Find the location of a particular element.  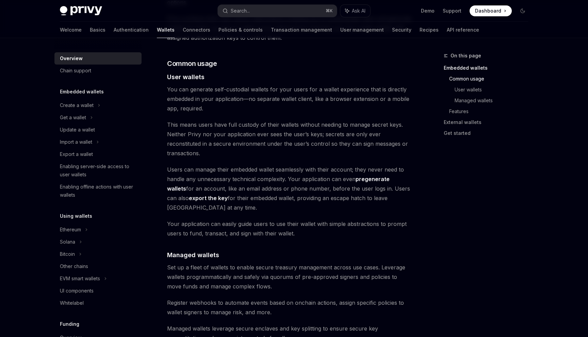

span: You can generate self-custodial wallets for your users for a wallet experience that is directly e... is located at coordinates (289, 99).